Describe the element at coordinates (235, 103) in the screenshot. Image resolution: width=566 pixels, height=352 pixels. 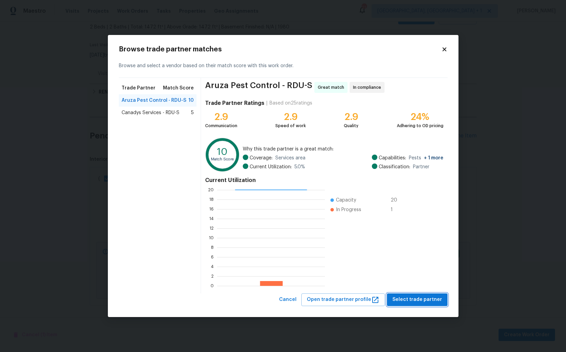
I see `h4: Trade Partner Ratings` at that location.